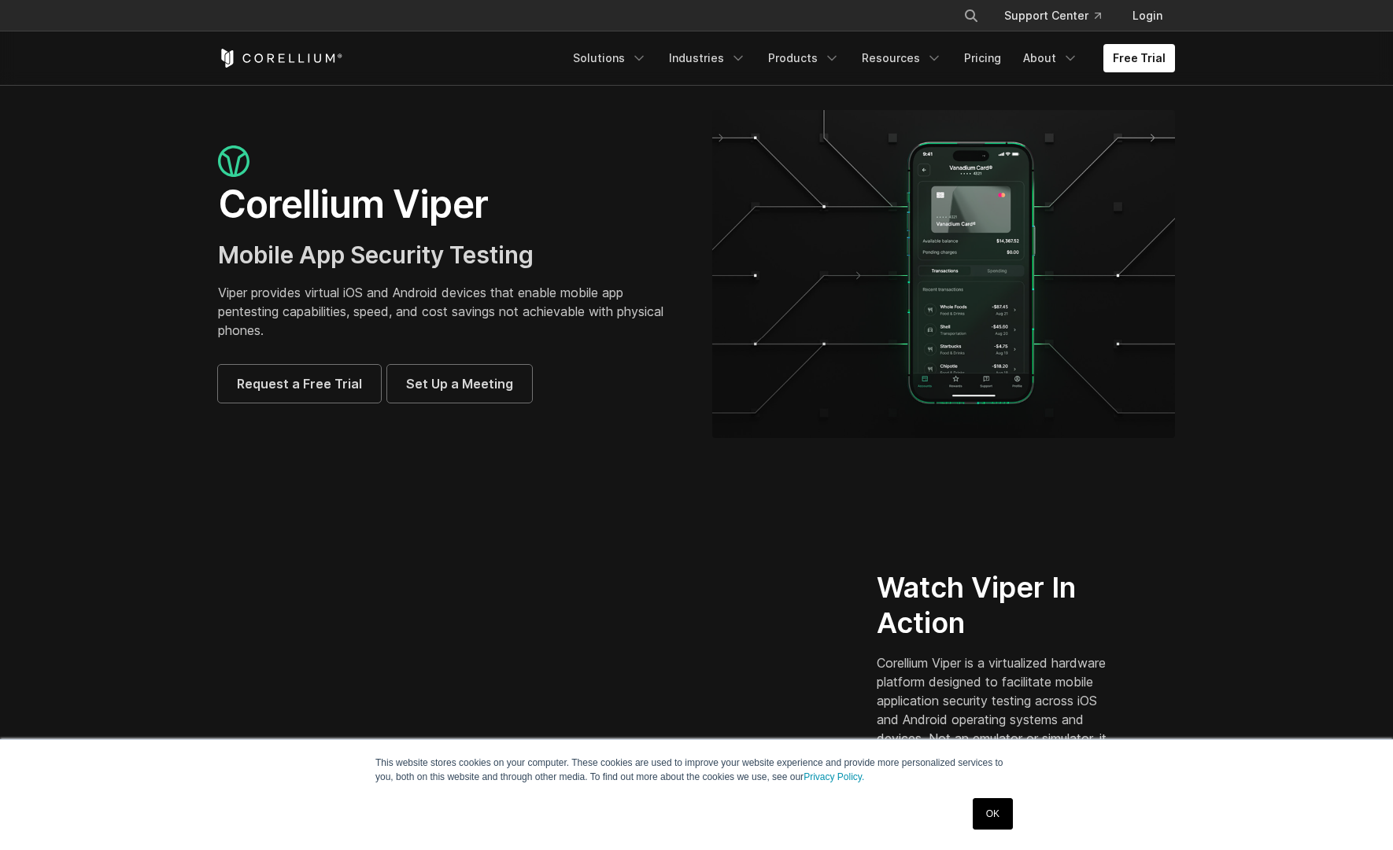 The height and width of the screenshot is (850, 1393). What do you see at coordinates (1138, 58) in the screenshot?
I see `a: Free Trial` at bounding box center [1138, 58].